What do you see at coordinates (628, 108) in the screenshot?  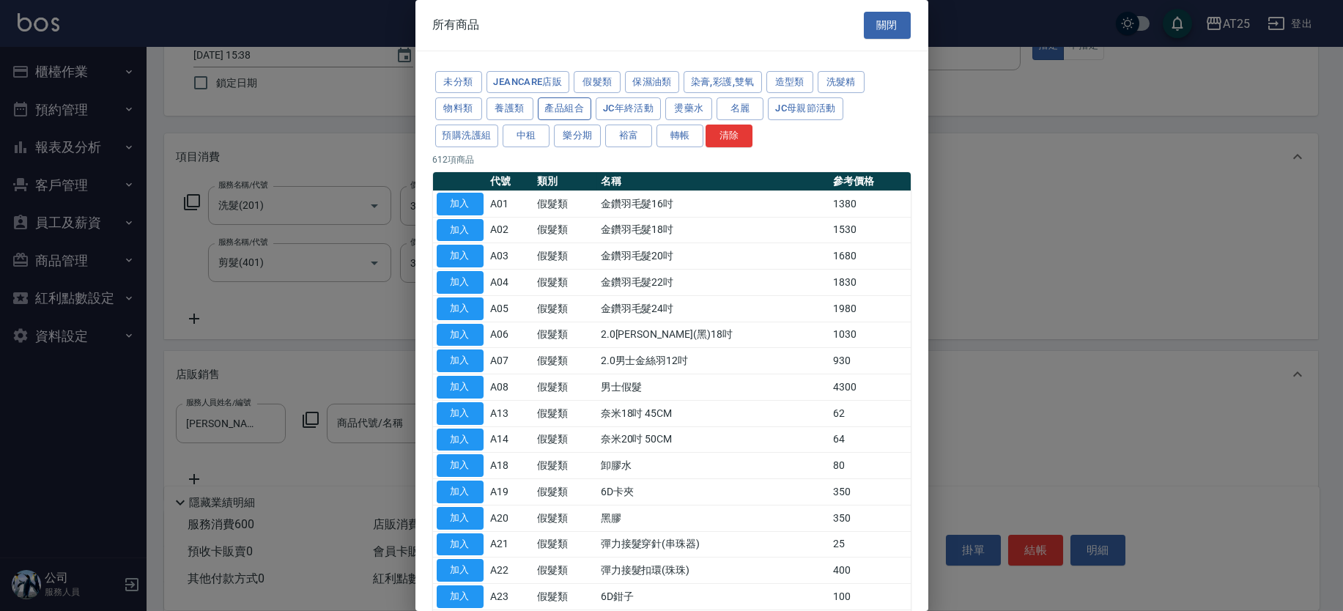 I see `button: JC年終活動` at bounding box center [628, 108].